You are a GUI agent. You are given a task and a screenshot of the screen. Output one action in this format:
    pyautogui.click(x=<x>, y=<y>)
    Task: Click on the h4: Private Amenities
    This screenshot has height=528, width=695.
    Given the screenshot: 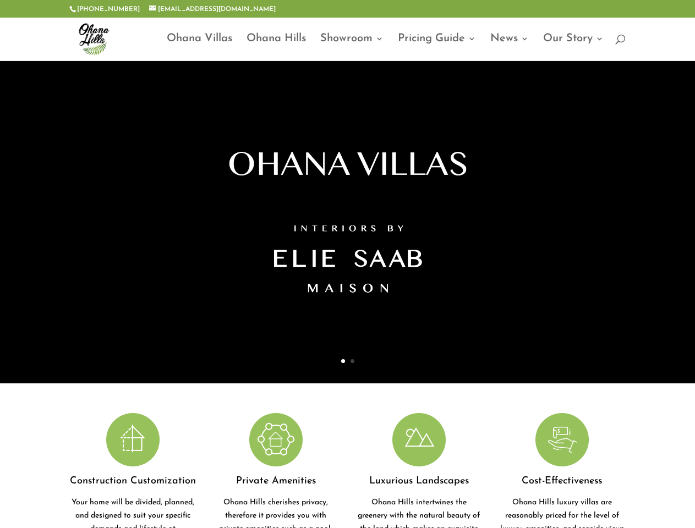 What is the action you would take?
    pyautogui.click(x=276, y=484)
    